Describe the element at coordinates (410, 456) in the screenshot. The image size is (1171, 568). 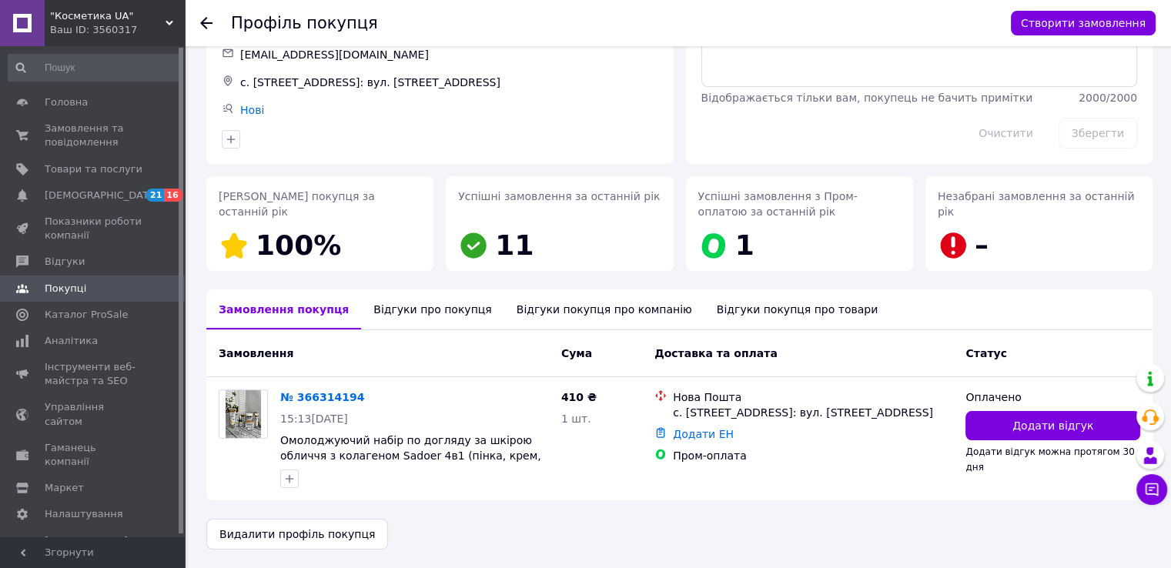
I see `span: Омолоджуючий набір по догляду за шкірою обличчя з колагеном Sadoer 4в1 (пінка, крем, сиворотка, к...` at that location.